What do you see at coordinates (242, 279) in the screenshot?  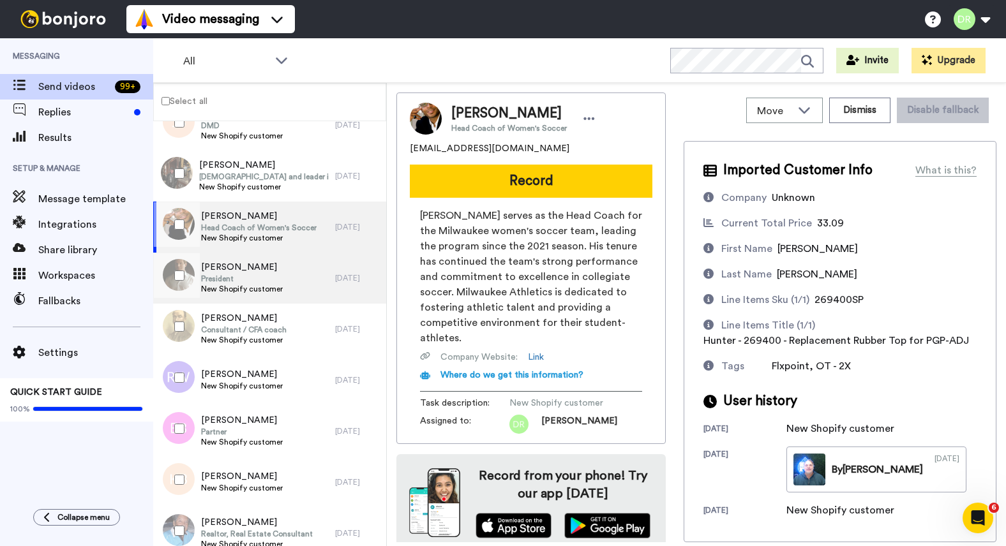 I see `span: President` at bounding box center [242, 279].